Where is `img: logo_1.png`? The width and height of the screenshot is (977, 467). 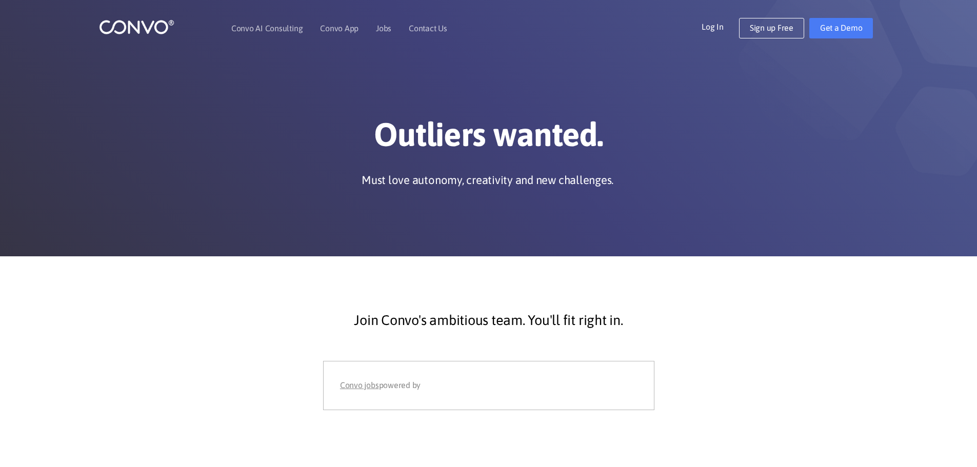 img: logo_1.png is located at coordinates (136, 27).